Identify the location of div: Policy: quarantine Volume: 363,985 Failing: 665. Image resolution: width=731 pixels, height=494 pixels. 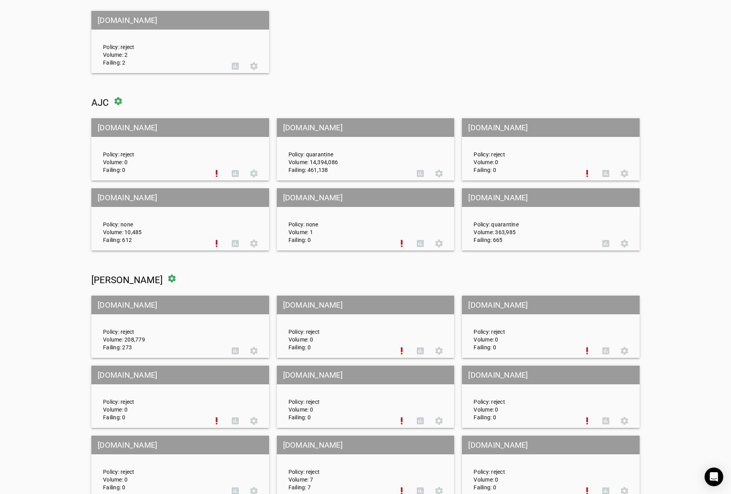
(532, 219).